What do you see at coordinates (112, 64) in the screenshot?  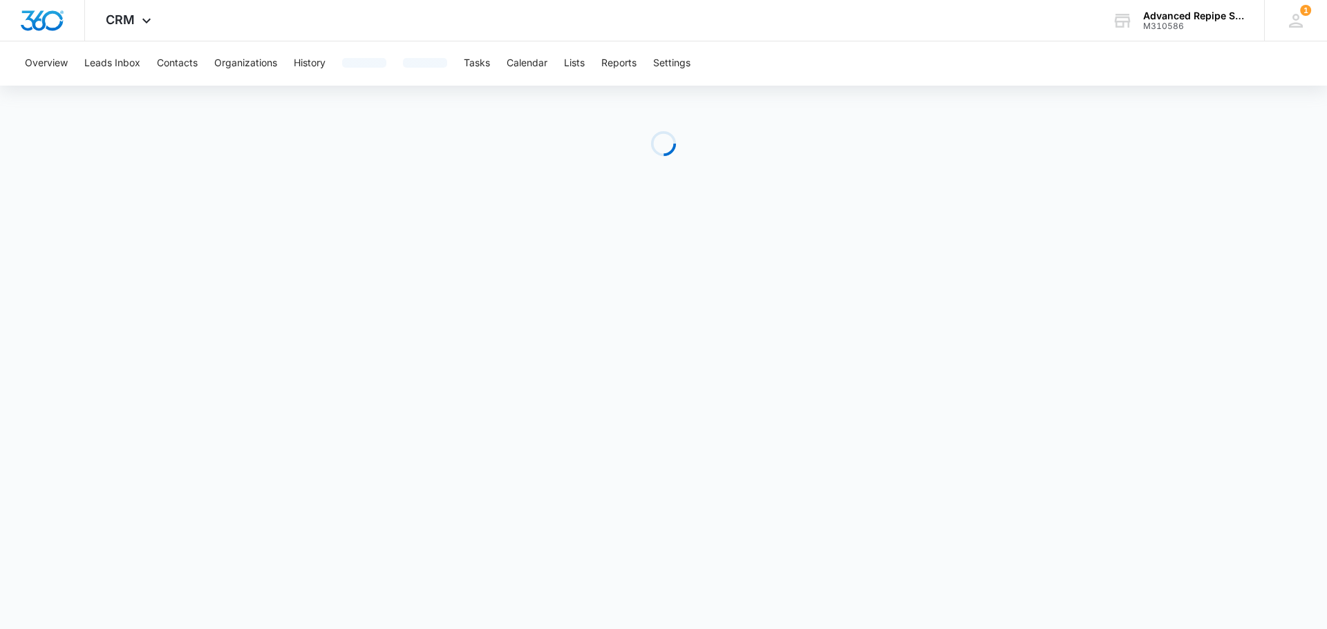 I see `button: Leads Inbox` at bounding box center [112, 64].